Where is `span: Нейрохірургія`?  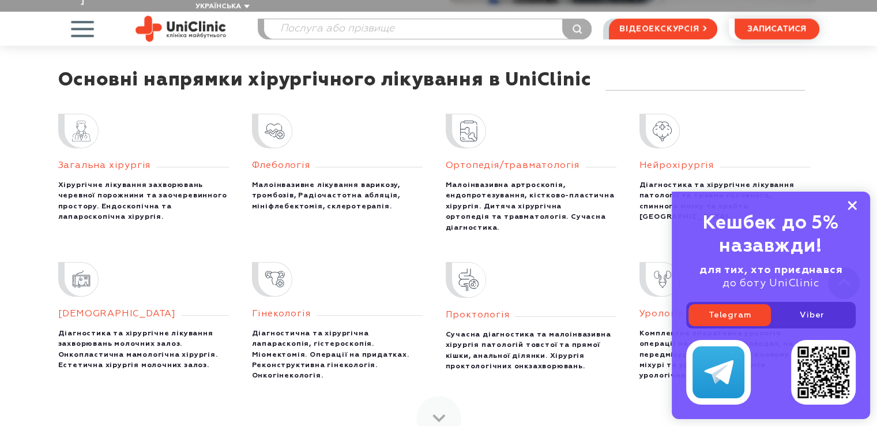 span: Нейрохірургія is located at coordinates (676, 166).